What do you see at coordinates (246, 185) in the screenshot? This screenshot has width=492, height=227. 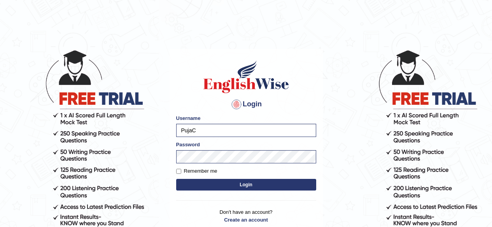 I see `button: Login` at bounding box center [246, 185].